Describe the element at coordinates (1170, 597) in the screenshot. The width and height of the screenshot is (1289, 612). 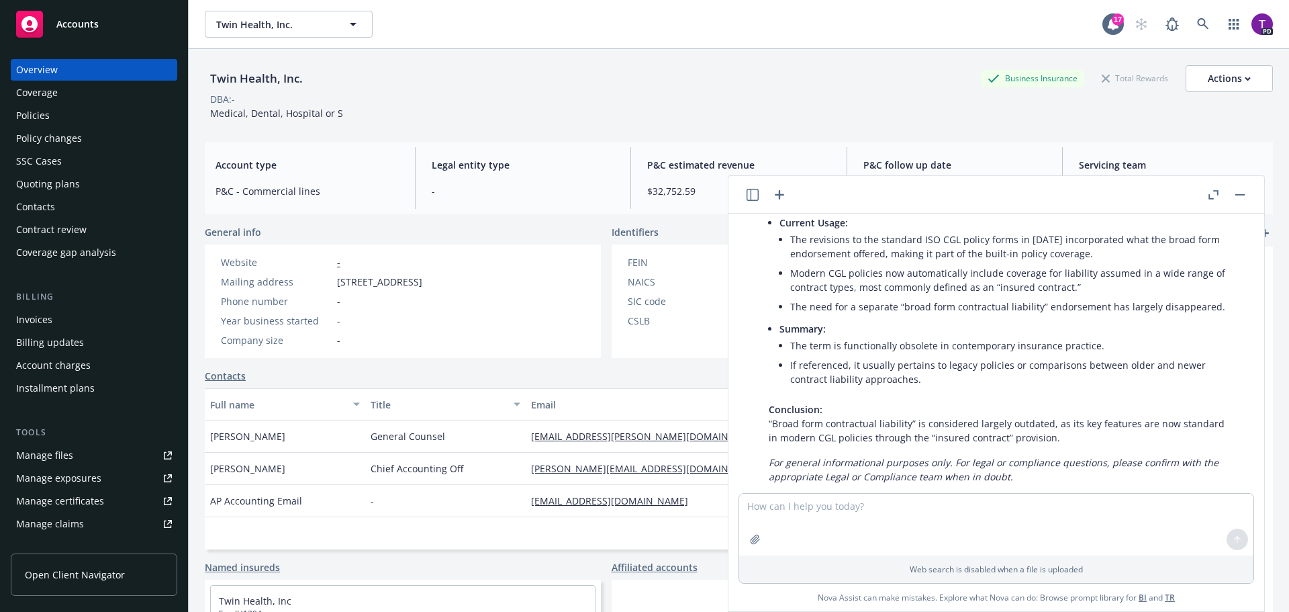
I see `a: TR` at that location.